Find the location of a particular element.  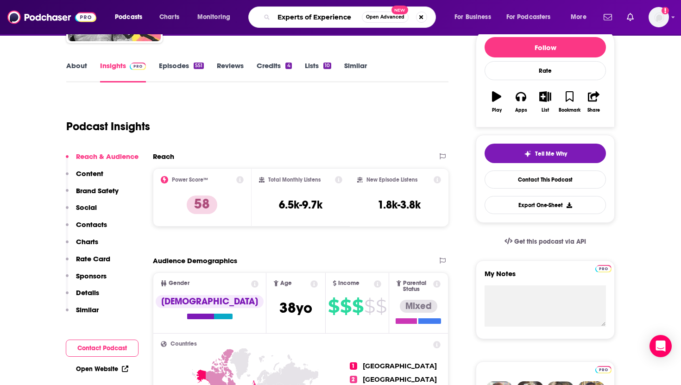

h3: 6.5k-9.7k is located at coordinates (301, 205).